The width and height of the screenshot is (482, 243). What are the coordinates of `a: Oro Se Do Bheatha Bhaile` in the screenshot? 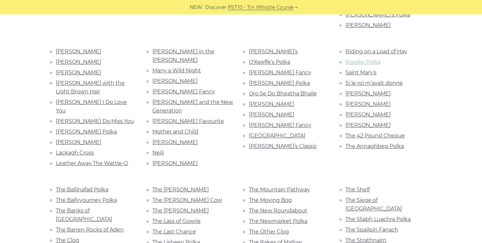 It's located at (283, 93).